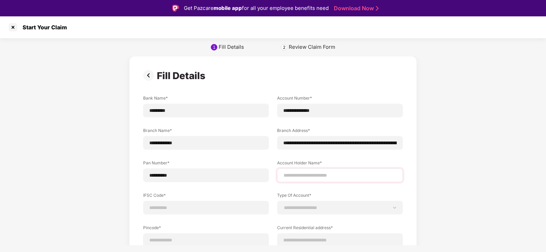  I want to click on div: 1, so click(214, 47).